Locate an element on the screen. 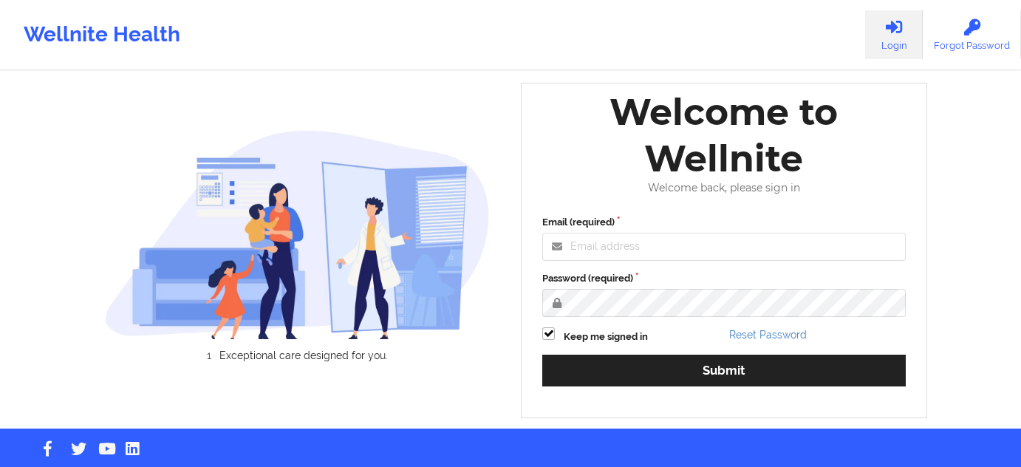  a: Login is located at coordinates (894, 35).